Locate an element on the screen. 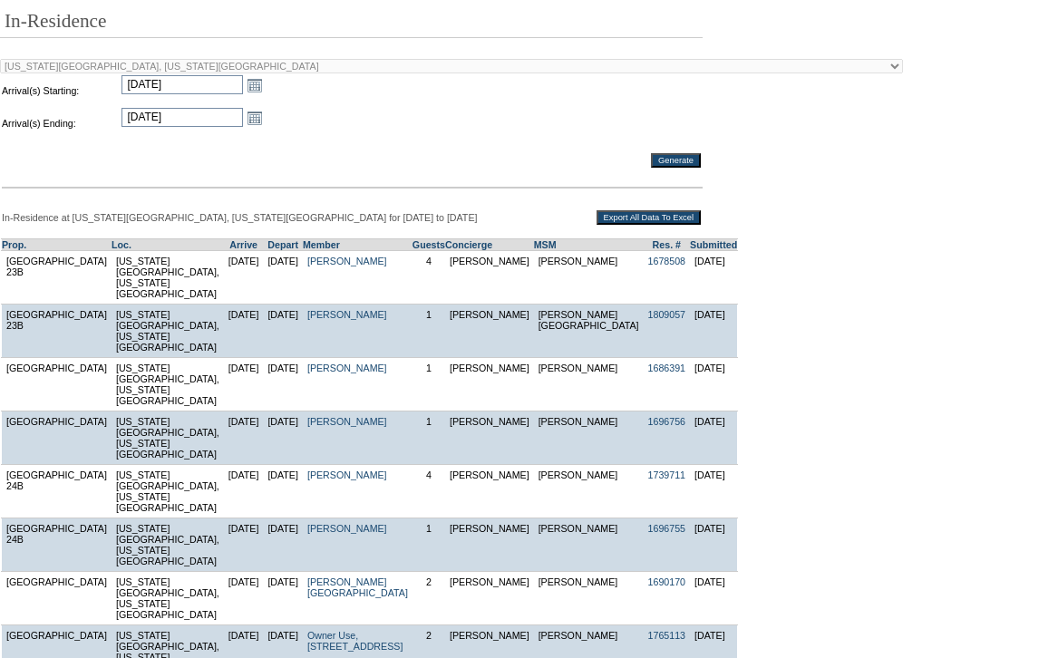 This screenshot has width=1058, height=658. a: 1678508 is located at coordinates (668, 261).